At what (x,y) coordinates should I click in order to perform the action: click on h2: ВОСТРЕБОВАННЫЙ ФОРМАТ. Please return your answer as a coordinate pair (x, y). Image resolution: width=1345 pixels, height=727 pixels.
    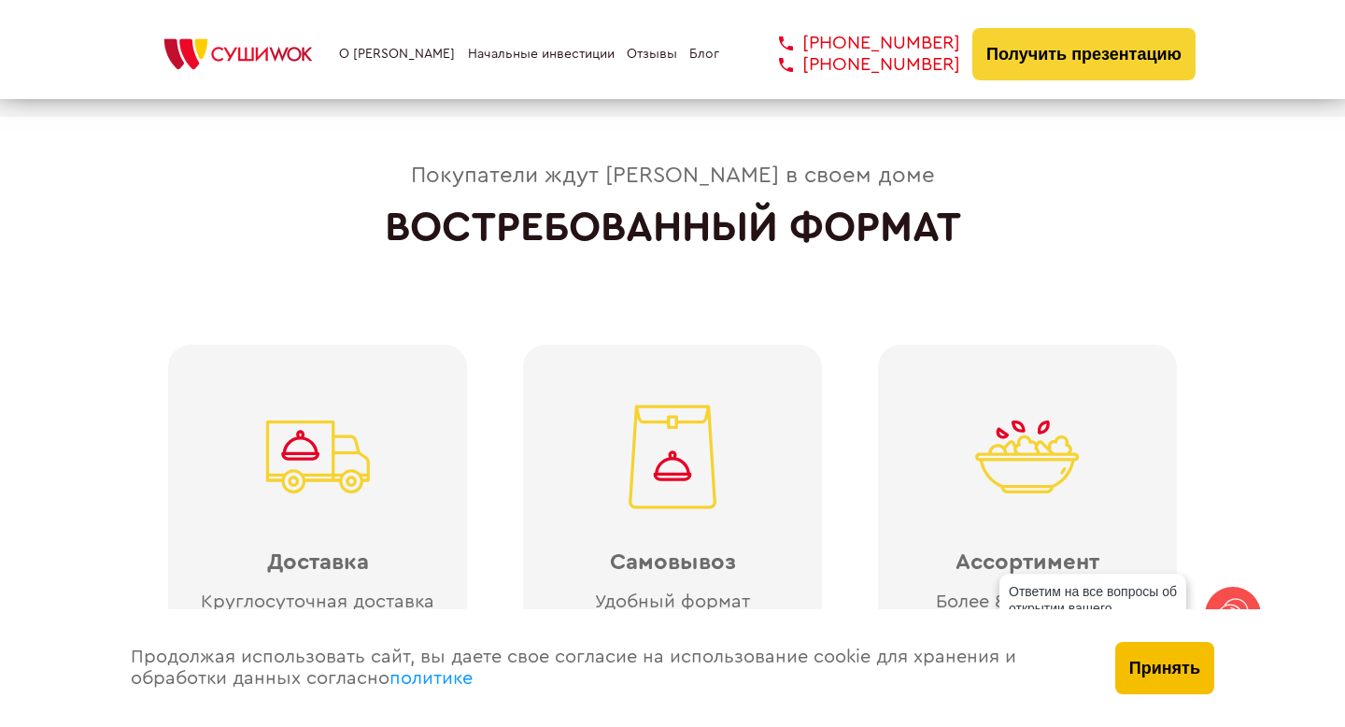
    Looking at the image, I should click on (672, 227).